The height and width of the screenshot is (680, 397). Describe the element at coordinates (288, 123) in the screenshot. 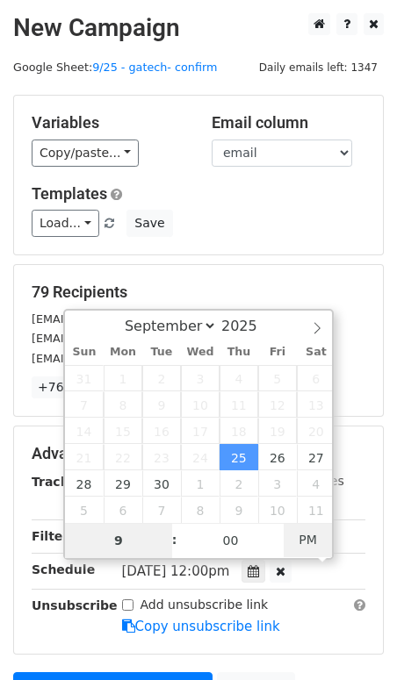

I see `h5: Email column` at that location.